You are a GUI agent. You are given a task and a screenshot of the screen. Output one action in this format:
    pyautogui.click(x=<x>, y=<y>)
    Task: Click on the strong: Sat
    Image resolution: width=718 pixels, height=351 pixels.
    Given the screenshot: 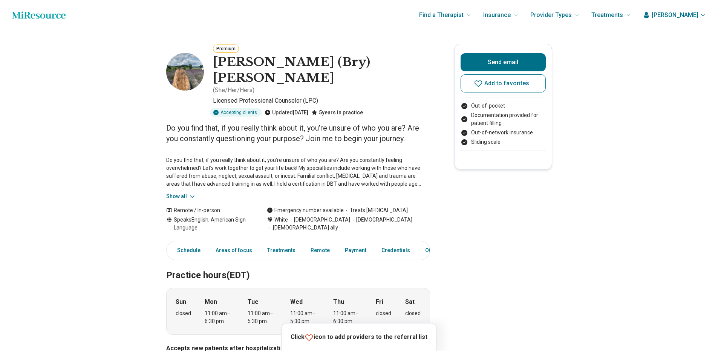 What is the action you would take?
    pyautogui.click(x=410, y=302)
    